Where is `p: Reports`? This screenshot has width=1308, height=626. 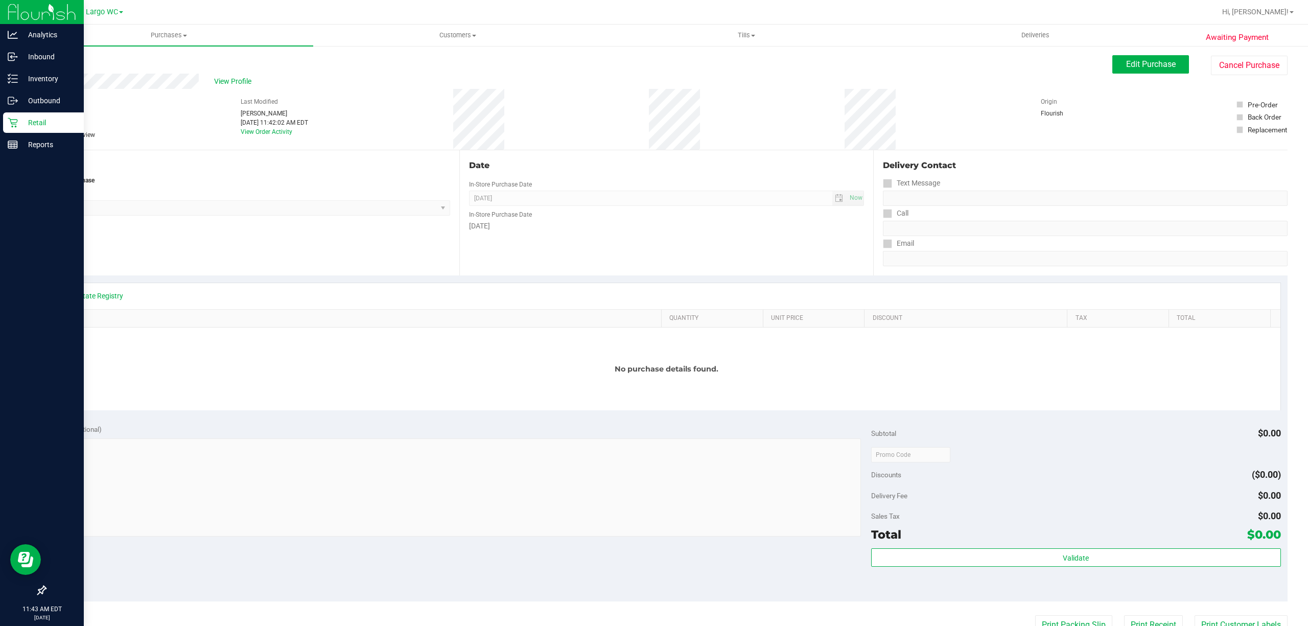
p: Reports is located at coordinates (49, 145).